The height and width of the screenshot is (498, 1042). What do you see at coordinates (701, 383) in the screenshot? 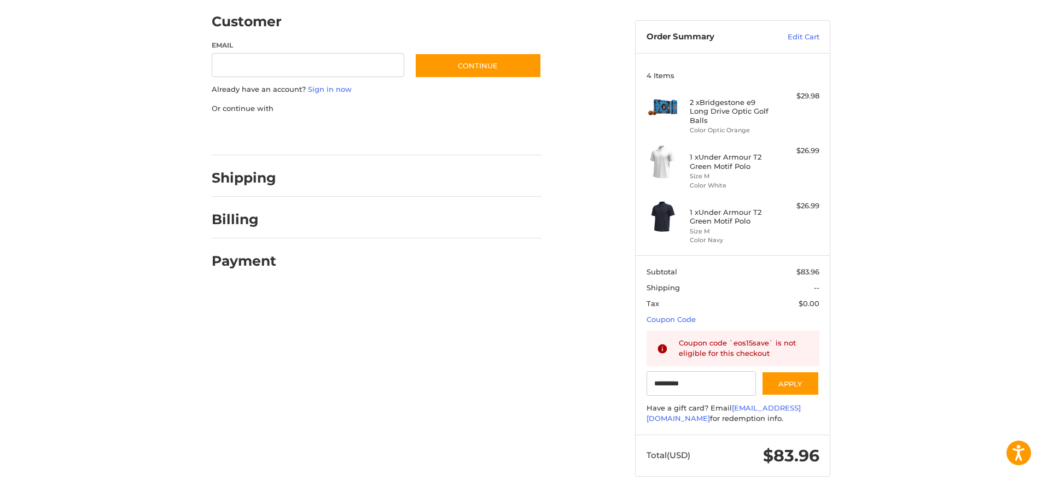
I see `input: Gift Certificate or Coupon Code` at bounding box center [701, 383].